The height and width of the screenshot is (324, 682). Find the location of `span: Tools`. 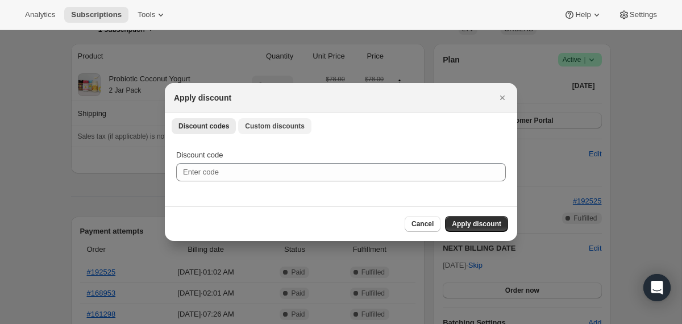

span: Tools is located at coordinates (146, 15).